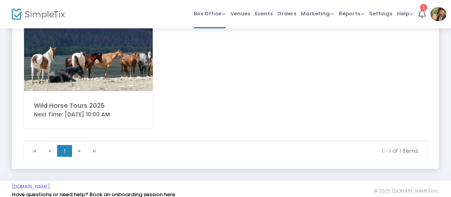  Describe the element at coordinates (318, 13) in the screenshot. I see `span: Marketing` at that location.